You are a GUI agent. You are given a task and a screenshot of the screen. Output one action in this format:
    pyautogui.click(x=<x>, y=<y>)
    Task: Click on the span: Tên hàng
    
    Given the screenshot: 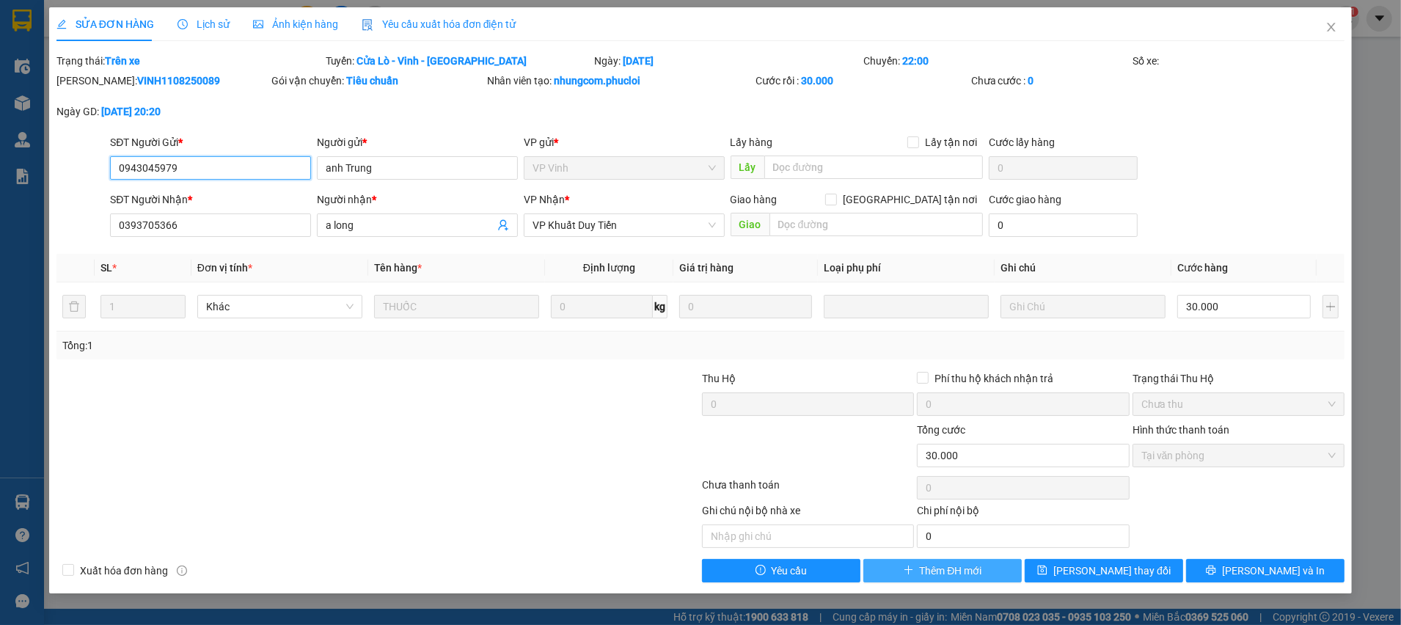 What is the action you would take?
    pyautogui.click(x=398, y=268)
    